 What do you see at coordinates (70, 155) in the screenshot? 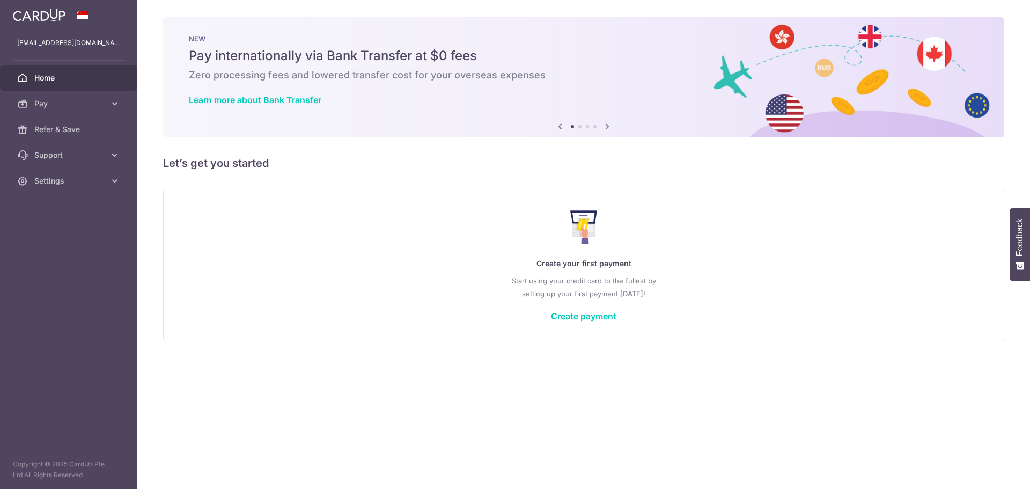
I see `span: Support` at bounding box center [70, 155].